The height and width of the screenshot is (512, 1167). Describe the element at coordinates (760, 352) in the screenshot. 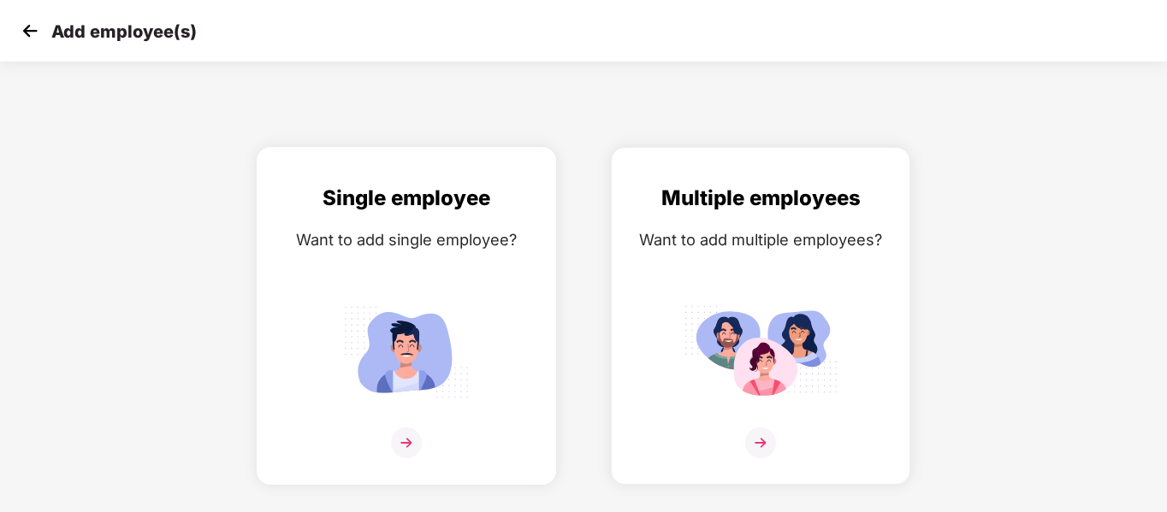

I see `img: svg+xml;base64,PHN2ZyB4bWxucz0iaHR0cDovL3d3dy53My5vcmcvMjAwMC9zdmciIGlkPSJNdWx0aXBsZV9lbXBsb3llZS...` at that location.